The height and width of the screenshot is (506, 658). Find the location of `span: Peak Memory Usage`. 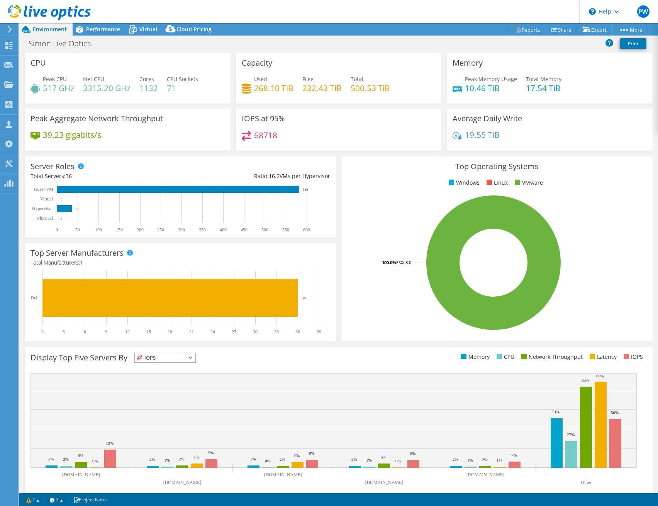

span: Peak Memory Usage is located at coordinates (491, 79).